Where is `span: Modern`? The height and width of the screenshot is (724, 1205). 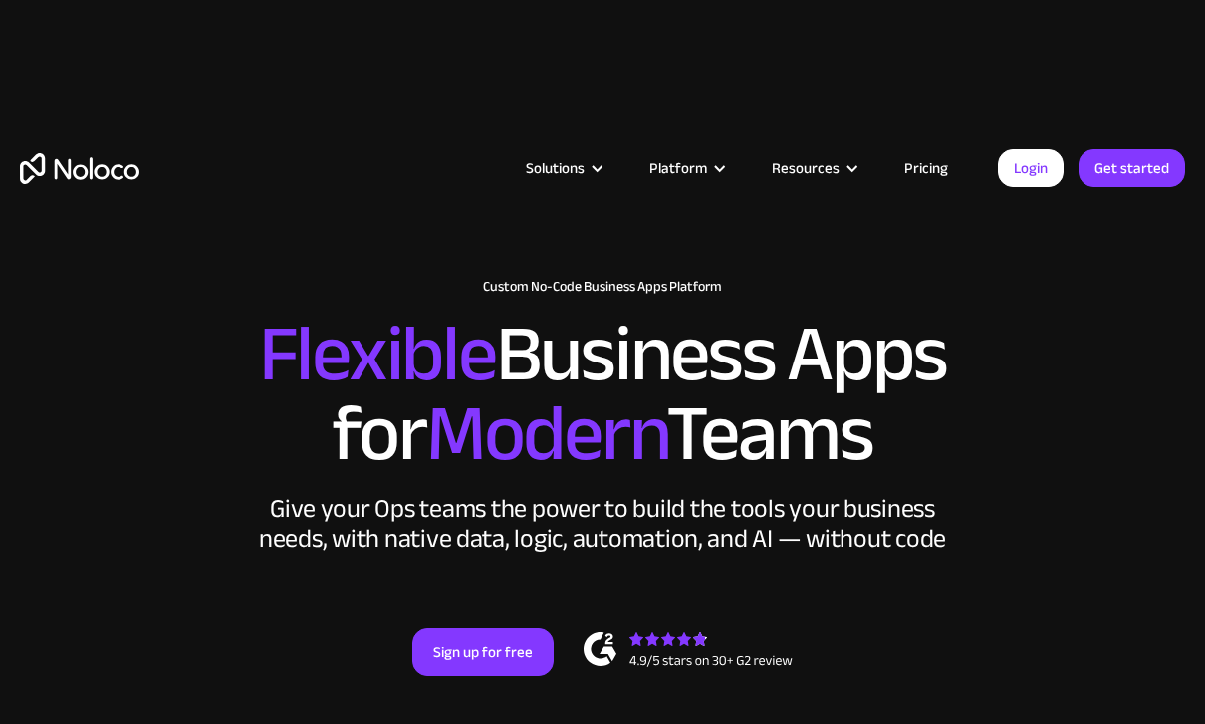
span: Modern is located at coordinates (546, 433).